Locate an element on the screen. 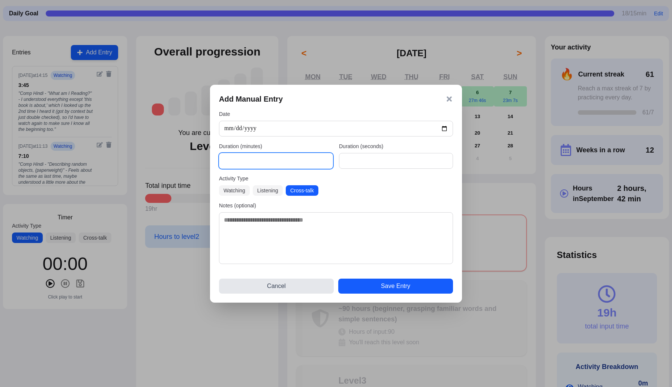 Image resolution: width=672 pixels, height=387 pixels. label: Date is located at coordinates (336, 114).